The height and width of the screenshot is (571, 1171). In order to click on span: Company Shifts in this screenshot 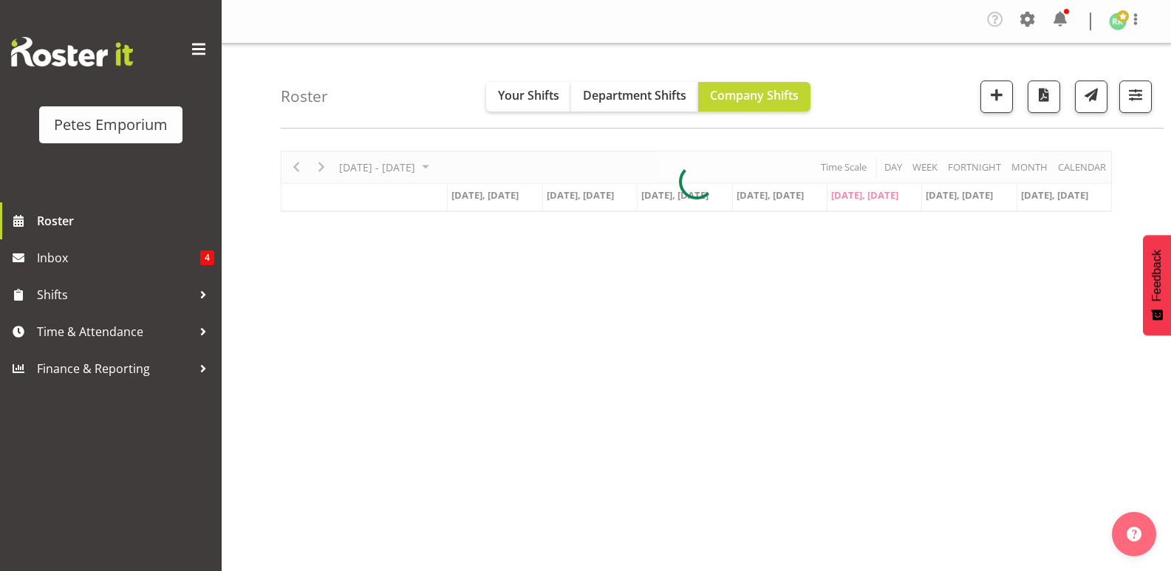, I will do `click(754, 95)`.